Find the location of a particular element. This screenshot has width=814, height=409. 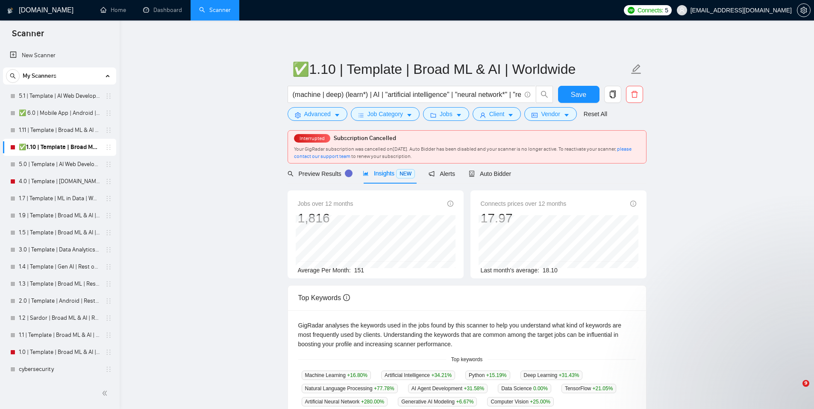

span: +21.05 % is located at coordinates (603, 389).